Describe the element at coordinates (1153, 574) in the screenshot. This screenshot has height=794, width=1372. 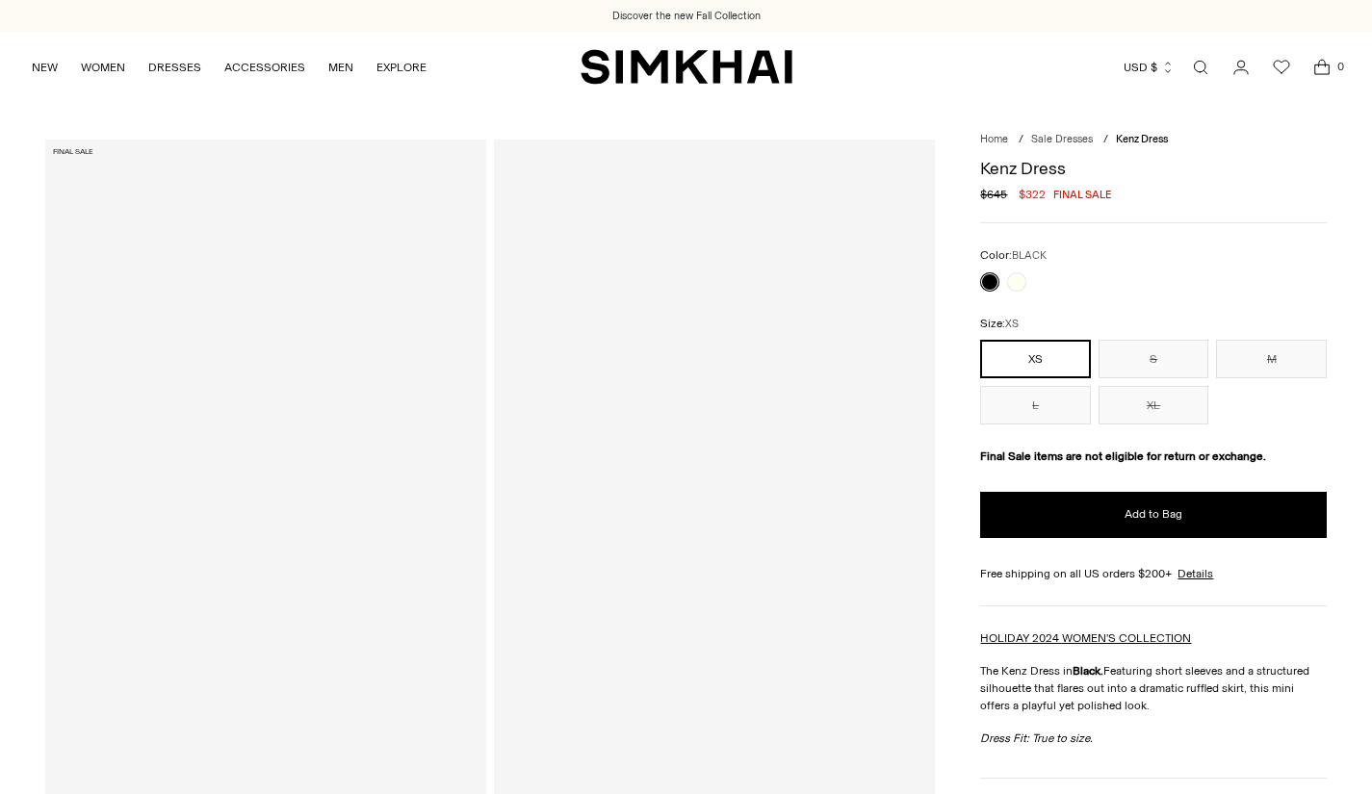
I see `div: Free shipping on all US orders $200+` at that location.